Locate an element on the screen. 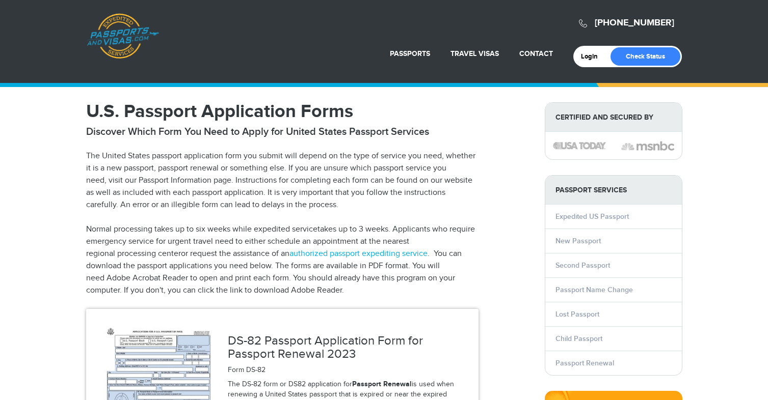 Image resolution: width=768 pixels, height=400 pixels. a: Child Passport is located at coordinates (579, 339).